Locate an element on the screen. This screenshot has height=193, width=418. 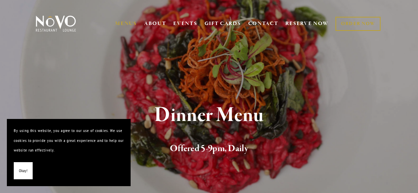
a: ORDER NOW is located at coordinates (358, 24).